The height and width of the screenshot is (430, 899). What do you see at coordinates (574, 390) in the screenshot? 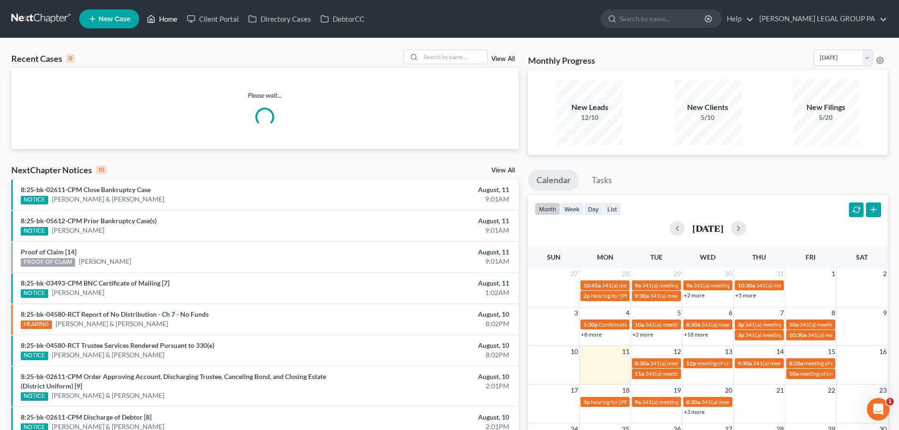
I see `span: 17` at bounding box center [574, 390].